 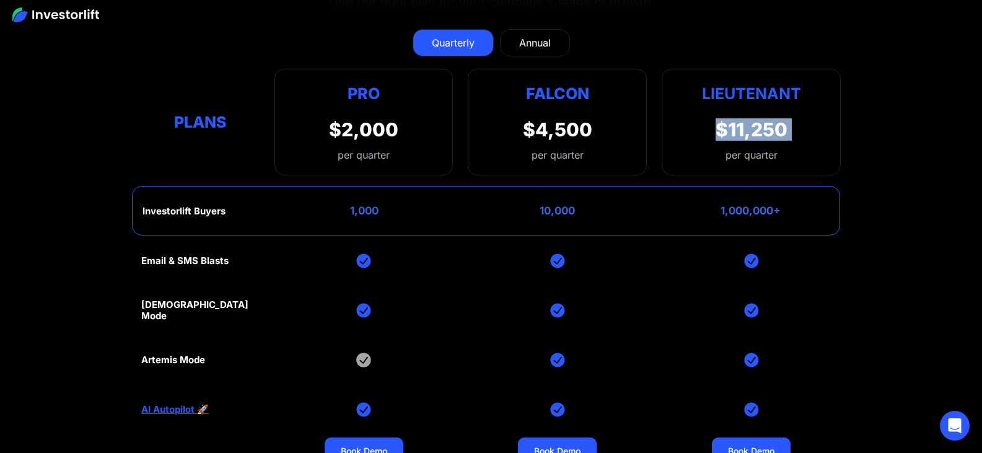 What do you see at coordinates (175, 410) in the screenshot?
I see `a: AI Autopilot 🚀` at bounding box center [175, 410].